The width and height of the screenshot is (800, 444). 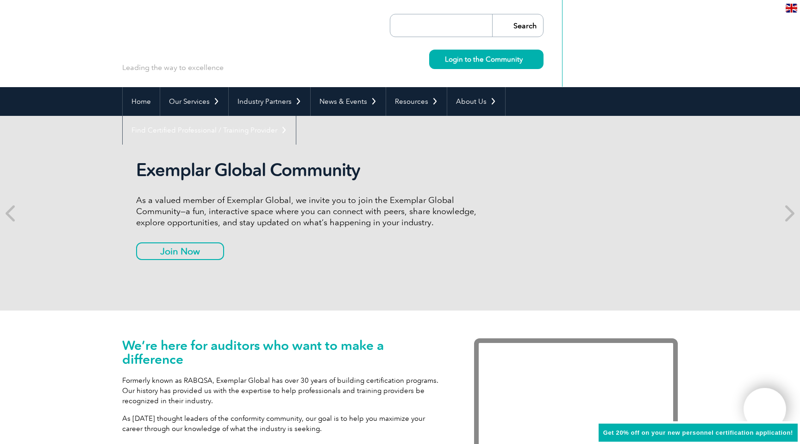 I want to click on a: Find Certified Professional / Training Provider, so click(x=209, y=130).